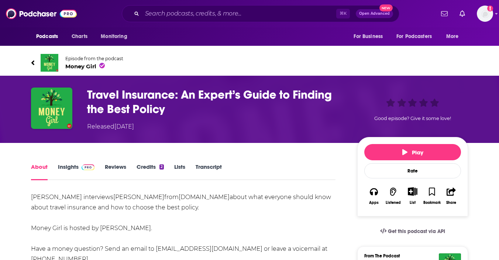  I want to click on span: Money Girl, so click(94, 66).